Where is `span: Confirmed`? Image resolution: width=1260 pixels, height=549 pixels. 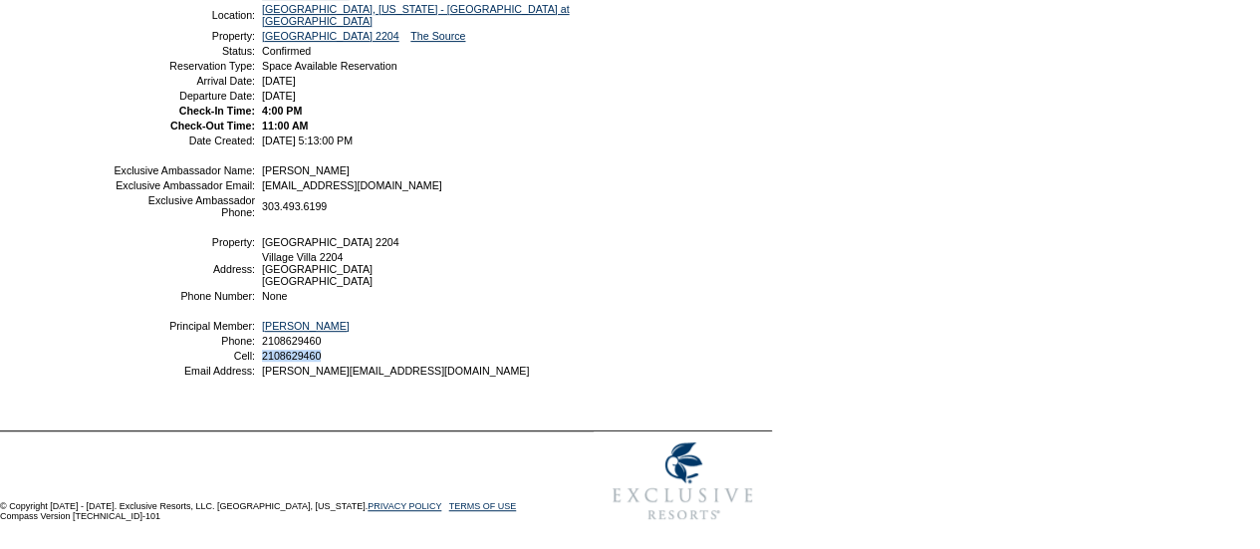 span: Confirmed is located at coordinates (286, 51).